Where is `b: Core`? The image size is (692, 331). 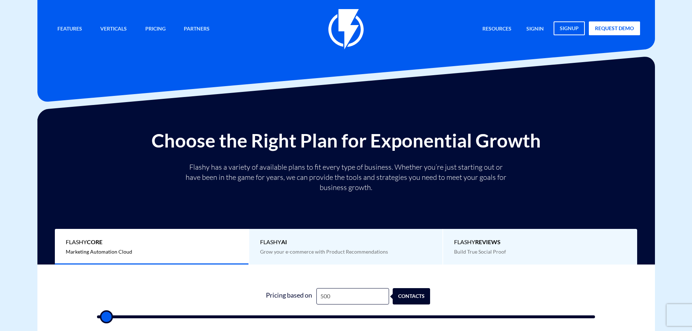
b: Core is located at coordinates (94, 241).